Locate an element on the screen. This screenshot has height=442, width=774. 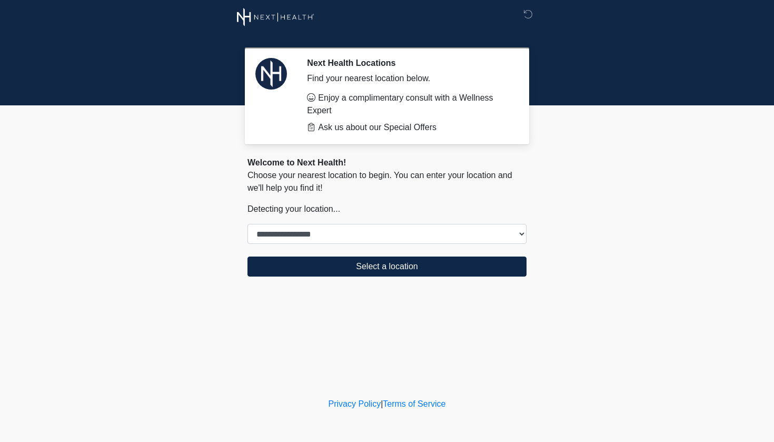
span: Choose your nearest location to begin. You can enter your location and we'll help you find it! is located at coordinates (380, 181).